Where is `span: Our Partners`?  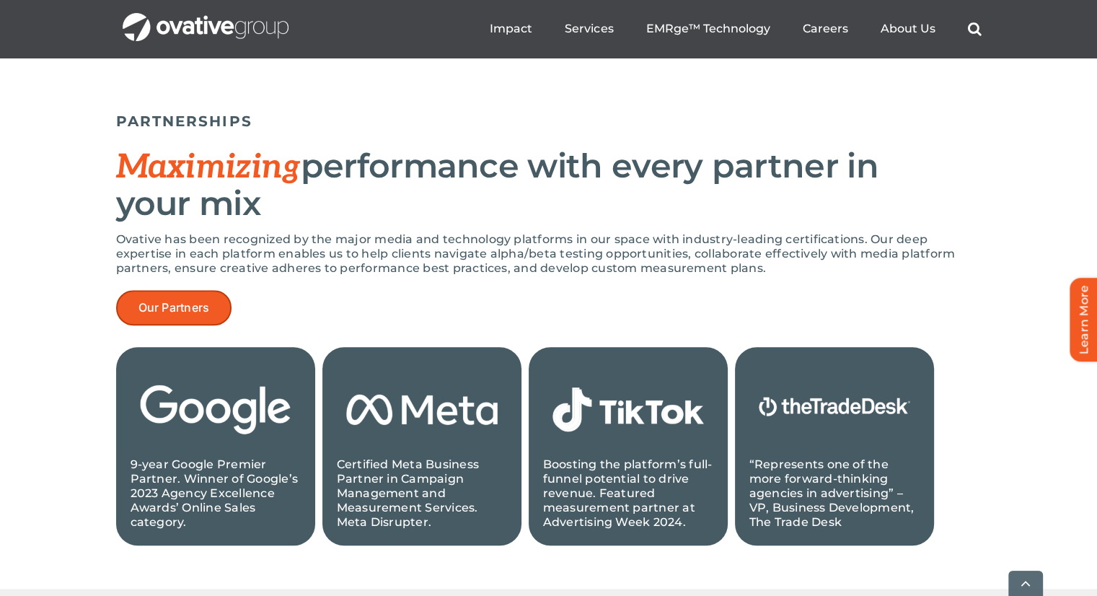
span: Our Partners is located at coordinates (174, 307).